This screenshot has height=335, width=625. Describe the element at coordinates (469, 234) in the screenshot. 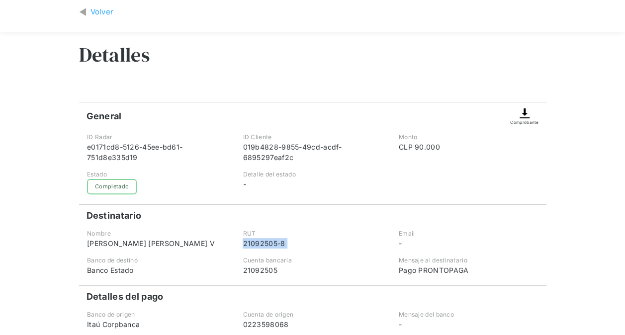

I see `div: Email` at that location.